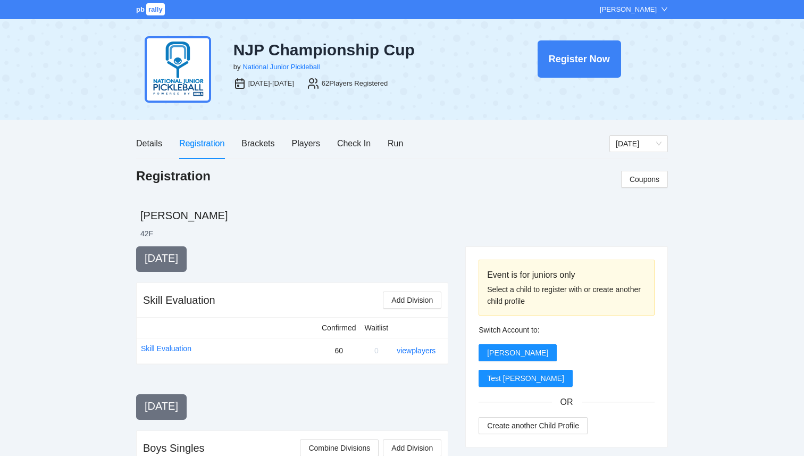  I want to click on div: Skill Evaluation, so click(179, 300).